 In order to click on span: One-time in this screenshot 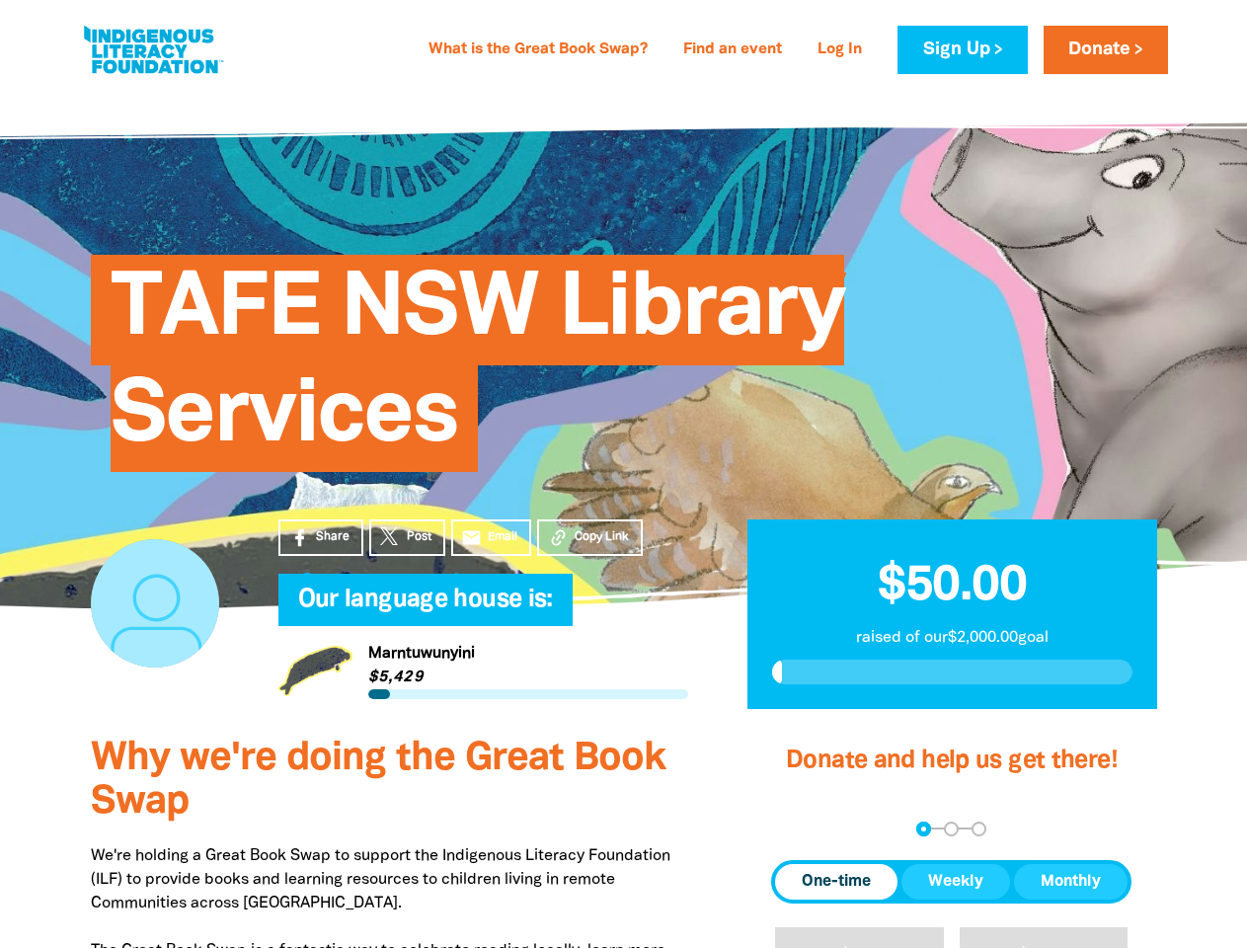, I will do `click(836, 881)`.